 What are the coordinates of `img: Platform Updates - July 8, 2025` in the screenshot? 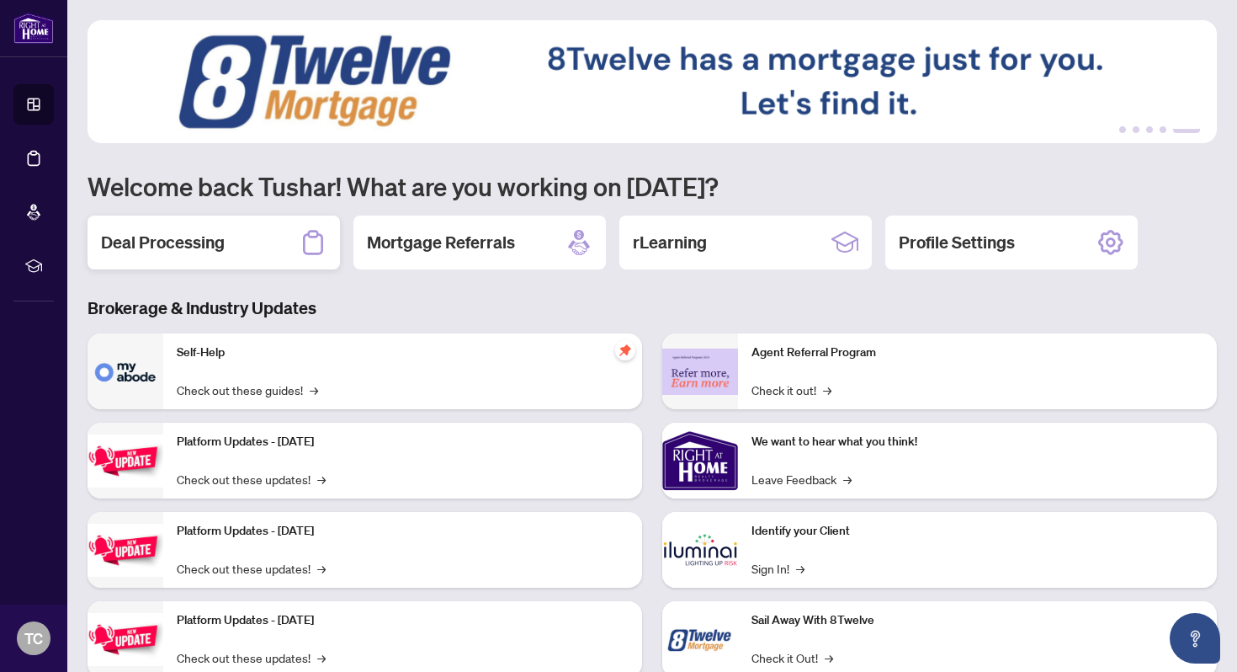 It's located at (125, 550).